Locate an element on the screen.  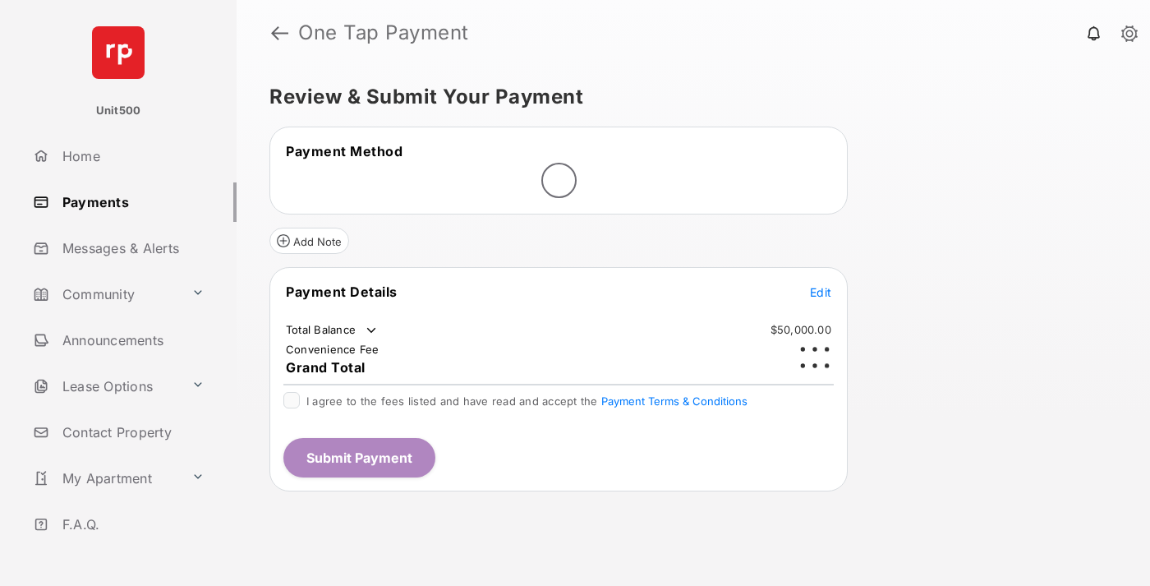
img: svg+xml;base64,PHN2ZyB4bWxucz0iaHR0cDovL3d3dy53My5vcmcvMjAwMC9zdmciIHdpZHRoPSI2NCIgaGVpZ2h0PSI2NC... is located at coordinates (118, 53).